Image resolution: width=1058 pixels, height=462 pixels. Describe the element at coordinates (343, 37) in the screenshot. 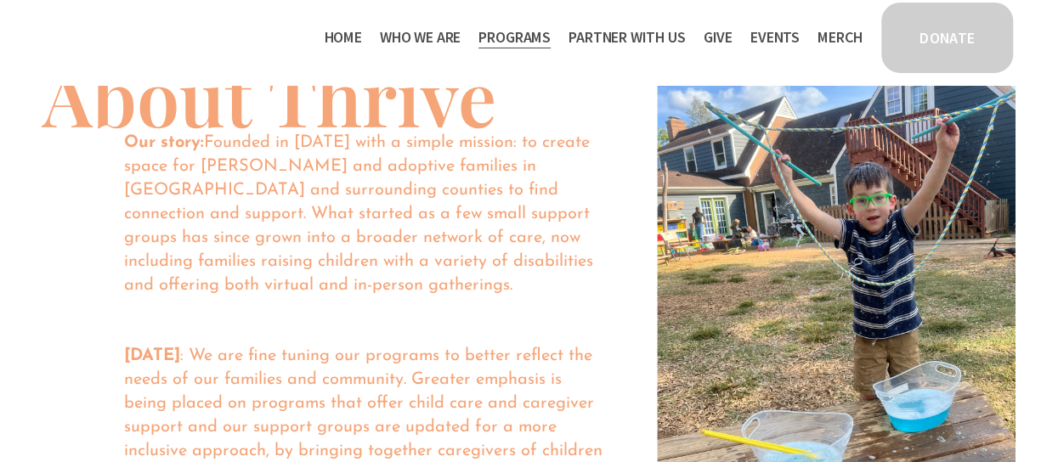

I see `a: Home` at that location.